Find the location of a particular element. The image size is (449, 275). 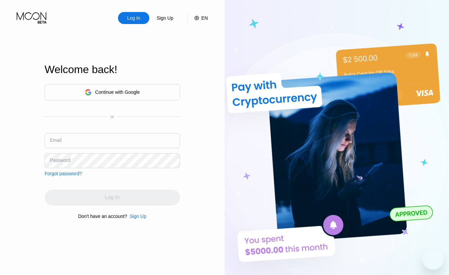

div: Don't have an account? is located at coordinates (103, 216).